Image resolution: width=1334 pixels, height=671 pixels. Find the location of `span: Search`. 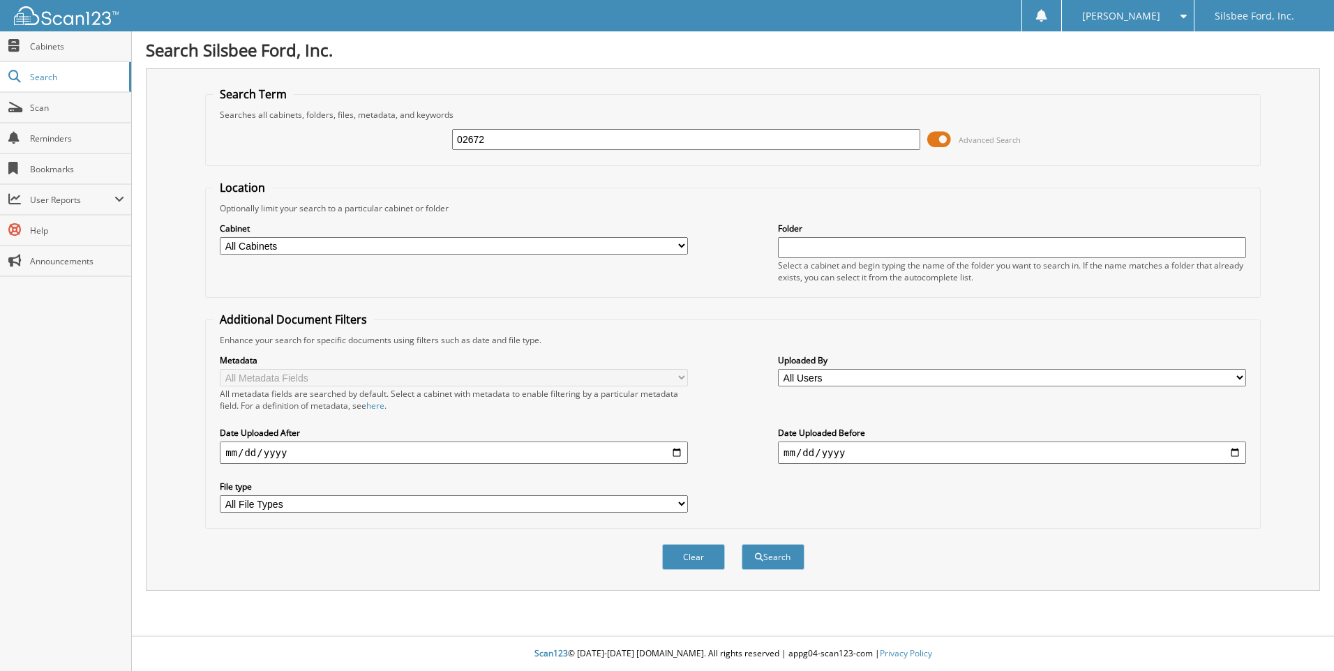

span: Search is located at coordinates (76, 77).